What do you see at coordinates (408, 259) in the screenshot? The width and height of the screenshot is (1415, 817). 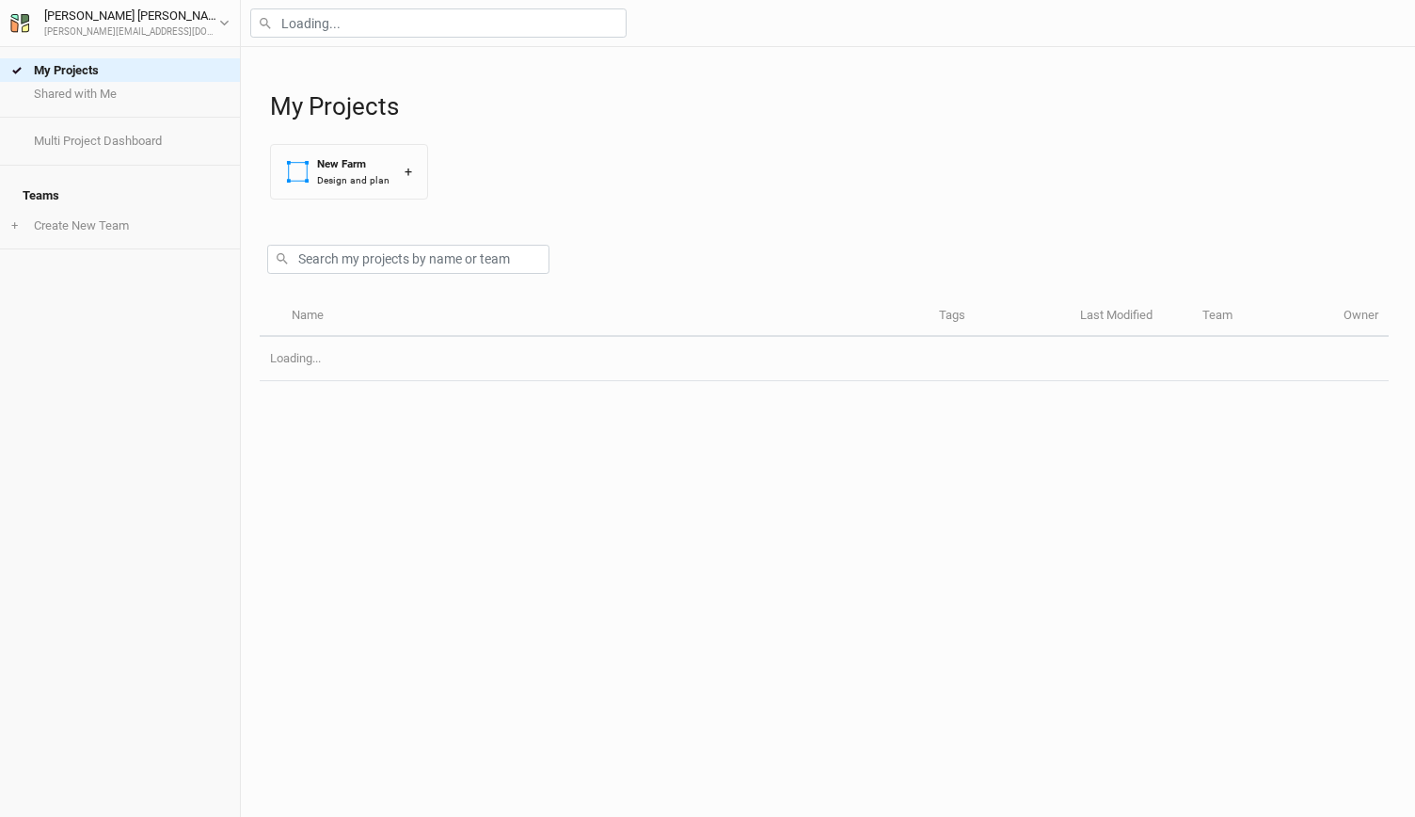 I see `input: Search my projects by name or team` at bounding box center [408, 259].